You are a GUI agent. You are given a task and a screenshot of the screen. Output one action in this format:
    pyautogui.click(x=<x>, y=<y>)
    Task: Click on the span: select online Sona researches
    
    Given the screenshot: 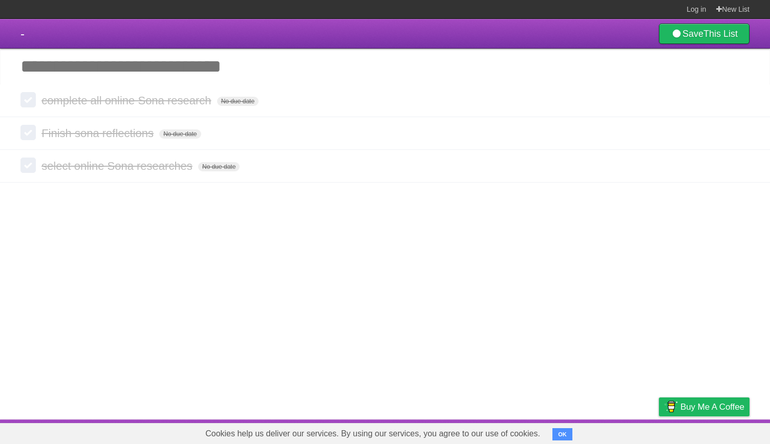 What is the action you would take?
    pyautogui.click(x=118, y=166)
    